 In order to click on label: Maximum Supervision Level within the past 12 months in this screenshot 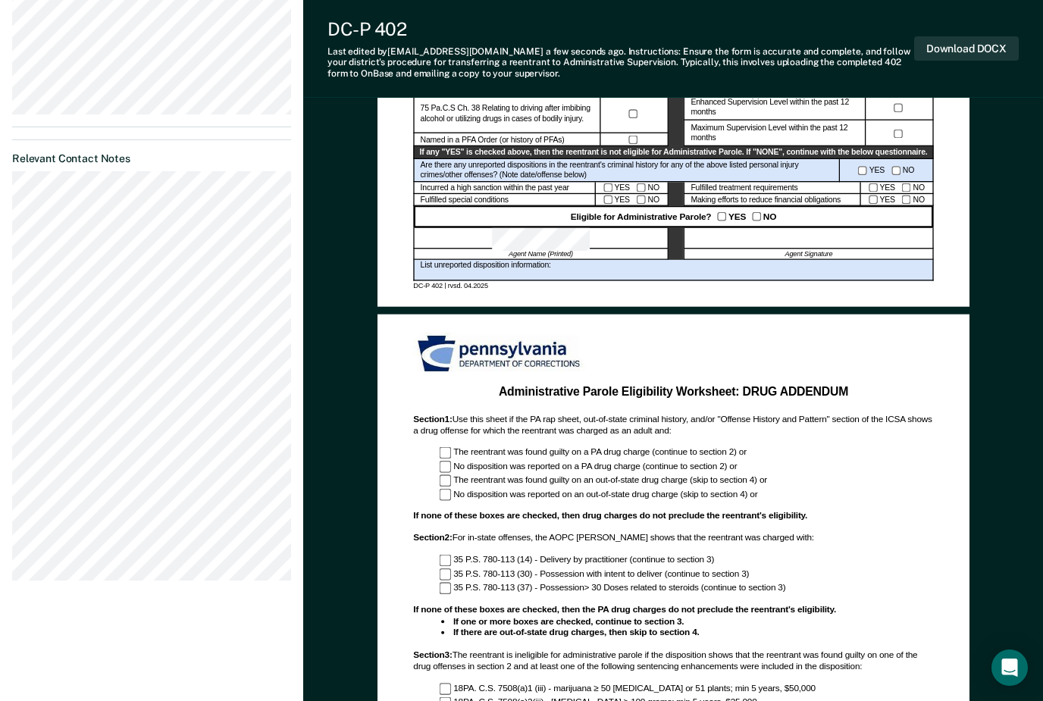, I will do `click(775, 133)`.